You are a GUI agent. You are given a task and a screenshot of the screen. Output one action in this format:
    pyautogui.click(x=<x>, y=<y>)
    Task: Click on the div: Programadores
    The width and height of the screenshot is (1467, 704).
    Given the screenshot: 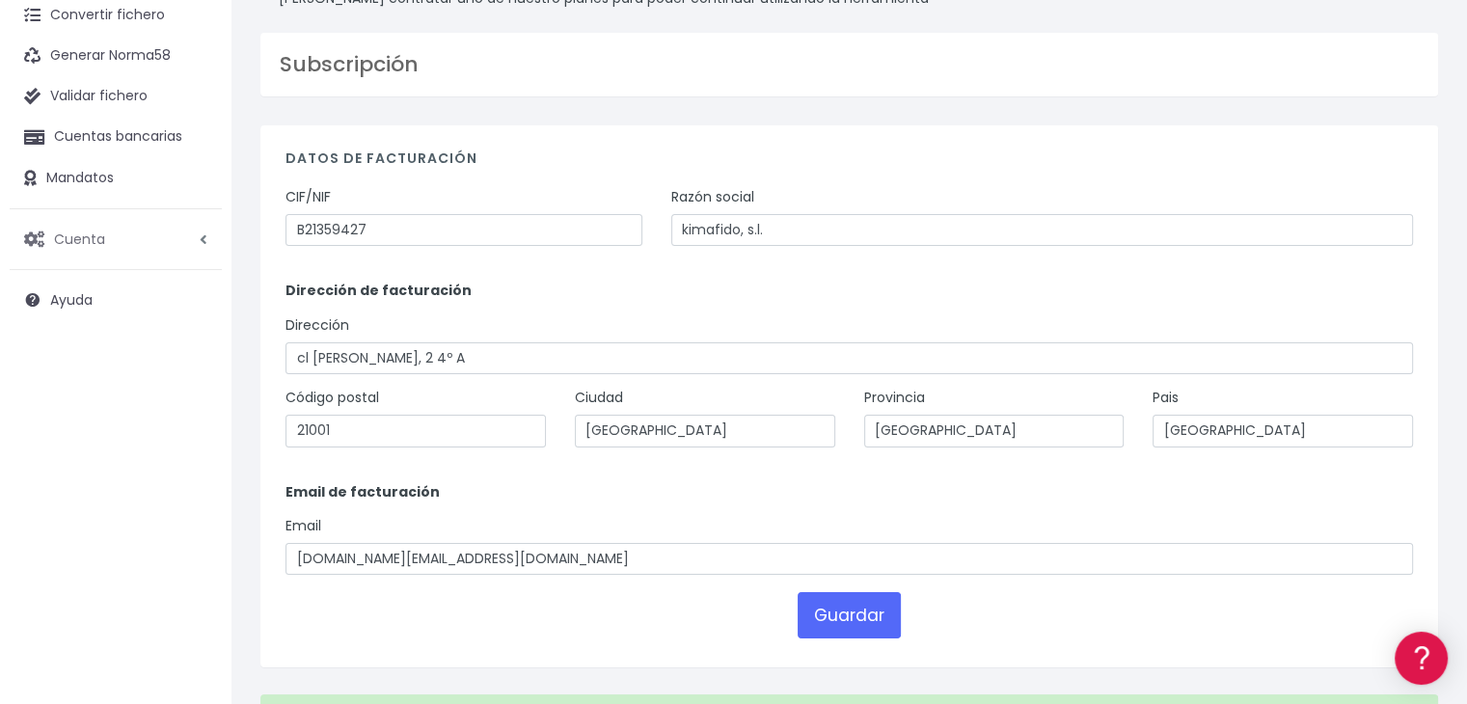 What is the action you would take?
    pyautogui.click(x=193, y=472)
    